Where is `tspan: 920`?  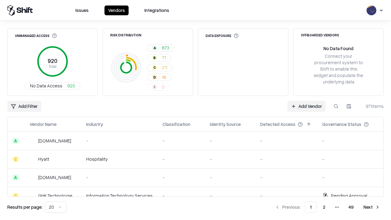
tspan: 920 is located at coordinates (53, 61).